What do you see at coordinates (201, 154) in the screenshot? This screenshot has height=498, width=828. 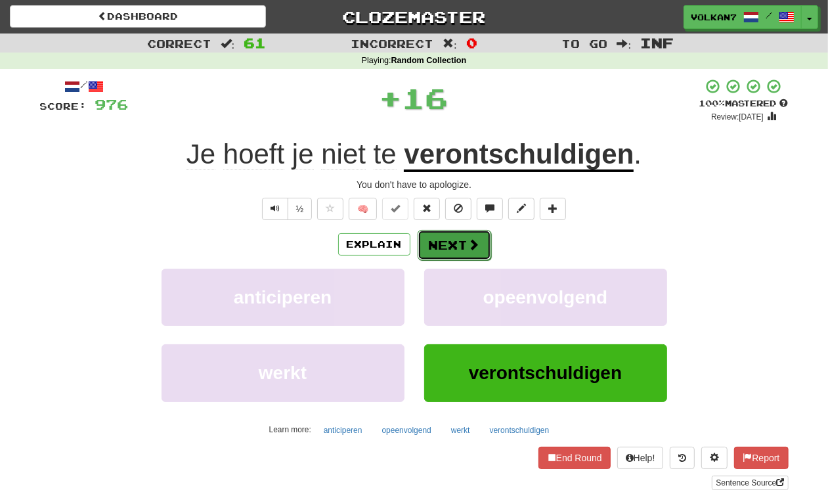 I see `span: Je` at bounding box center [201, 154].